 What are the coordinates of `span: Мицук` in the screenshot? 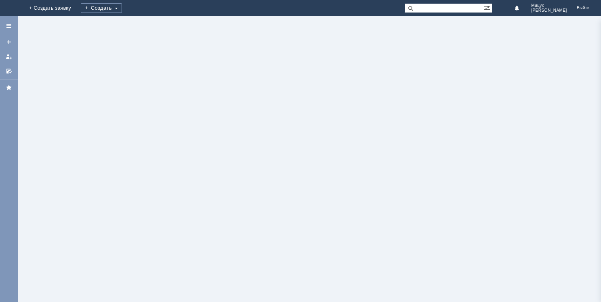 It's located at (549, 6).